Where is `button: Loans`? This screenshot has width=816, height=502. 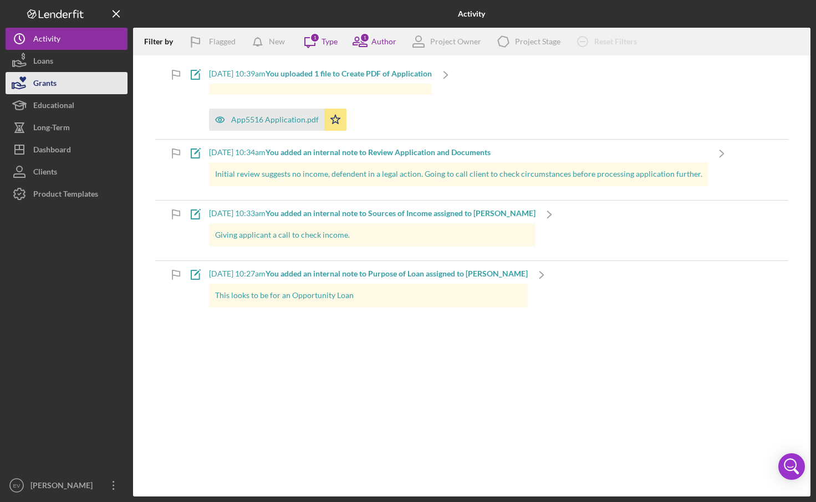
button: Loans is located at coordinates (67, 61).